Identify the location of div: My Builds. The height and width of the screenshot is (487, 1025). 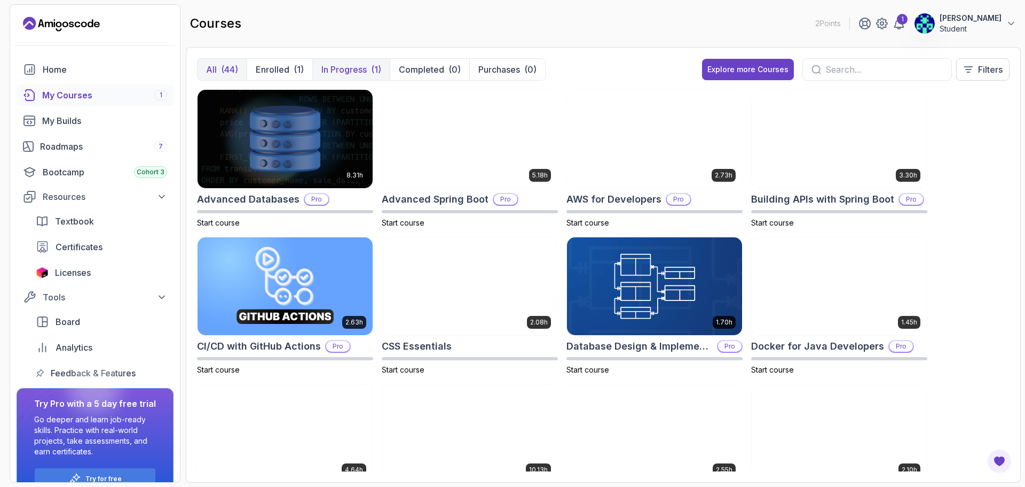
(105, 121).